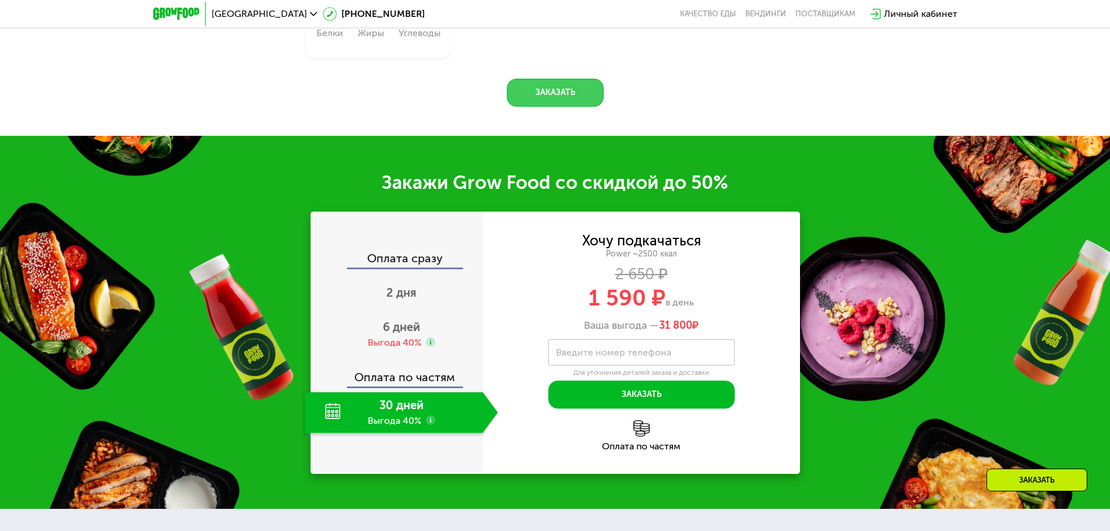 This screenshot has height=531, width=1110. What do you see at coordinates (675, 325) in the screenshot?
I see `span: 31 800` at bounding box center [675, 325].